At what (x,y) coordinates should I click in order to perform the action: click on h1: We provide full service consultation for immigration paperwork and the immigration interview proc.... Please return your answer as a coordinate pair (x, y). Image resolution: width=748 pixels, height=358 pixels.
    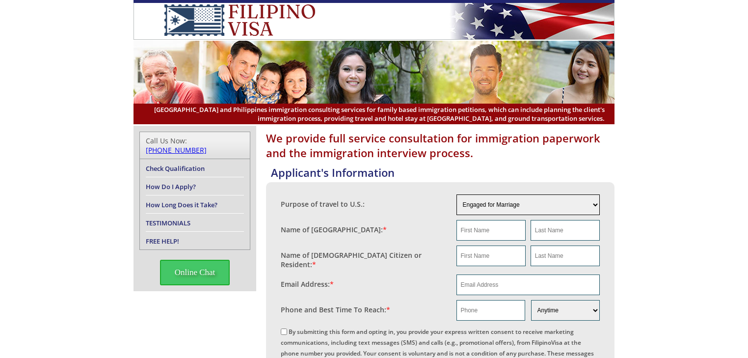
    Looking at the image, I should click on (440, 145).